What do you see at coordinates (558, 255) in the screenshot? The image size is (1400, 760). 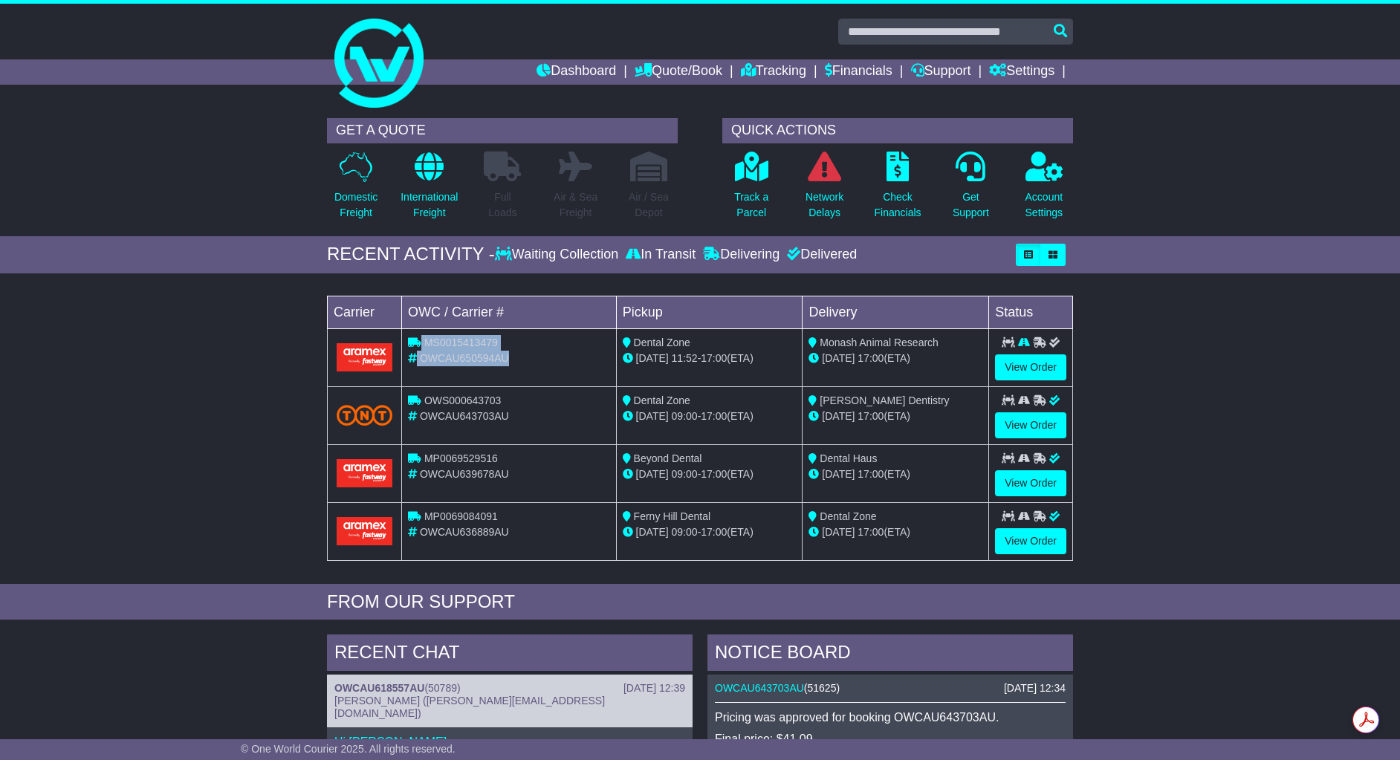 I see `div: Waiting Collection` at bounding box center [558, 255].